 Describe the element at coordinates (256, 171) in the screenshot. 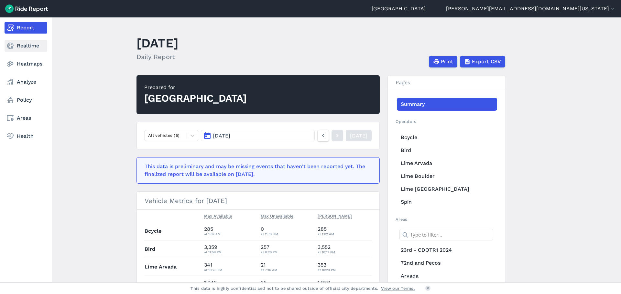

I see `div: This data is preliminary and may be missing events that haven't been reported yet. The finalized ...` at that location.